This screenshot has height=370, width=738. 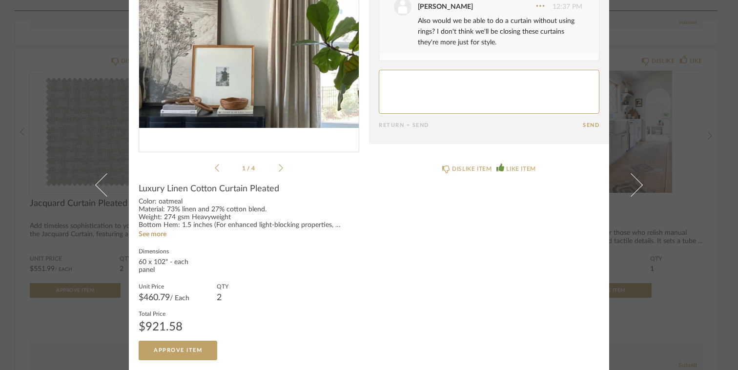 I want to click on div: DISLIKE ITEM, so click(x=472, y=169).